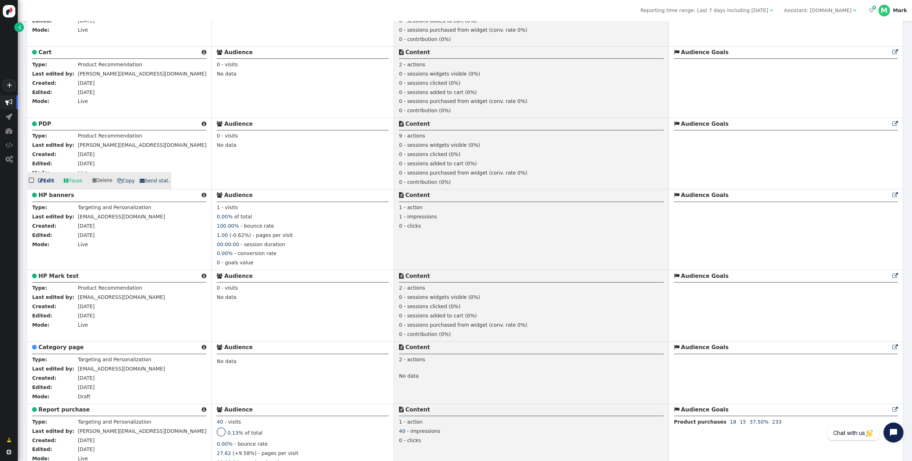  What do you see at coordinates (114, 422) in the screenshot?
I see `span: Targeting and Personalization` at bounding box center [114, 422].